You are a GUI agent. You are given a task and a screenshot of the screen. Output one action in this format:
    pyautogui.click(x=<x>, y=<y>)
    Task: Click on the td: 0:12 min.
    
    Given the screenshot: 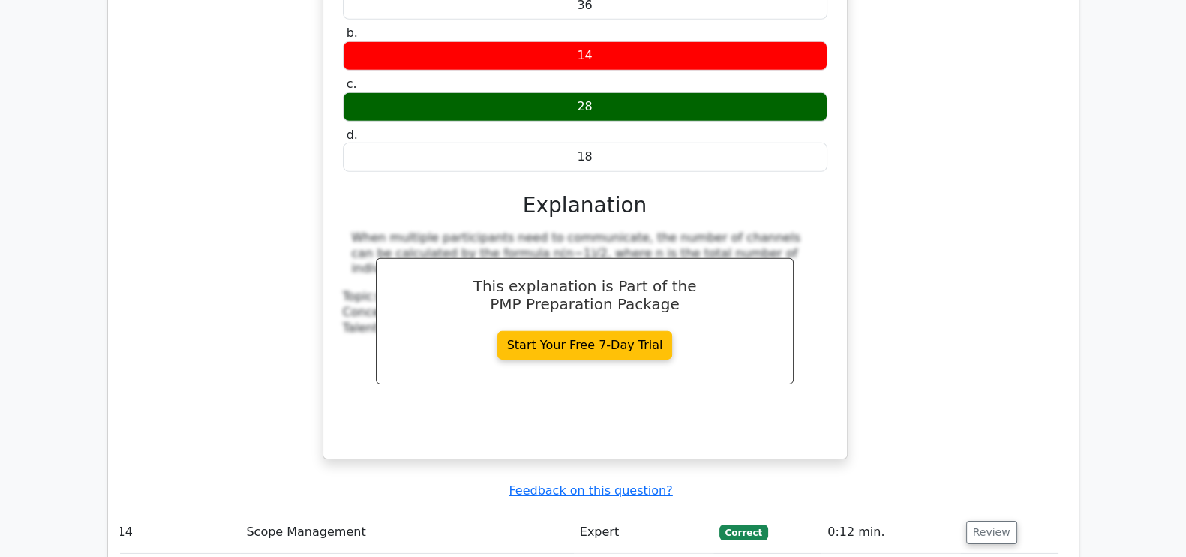 What is the action you would take?
    pyautogui.click(x=890, y=532)
    